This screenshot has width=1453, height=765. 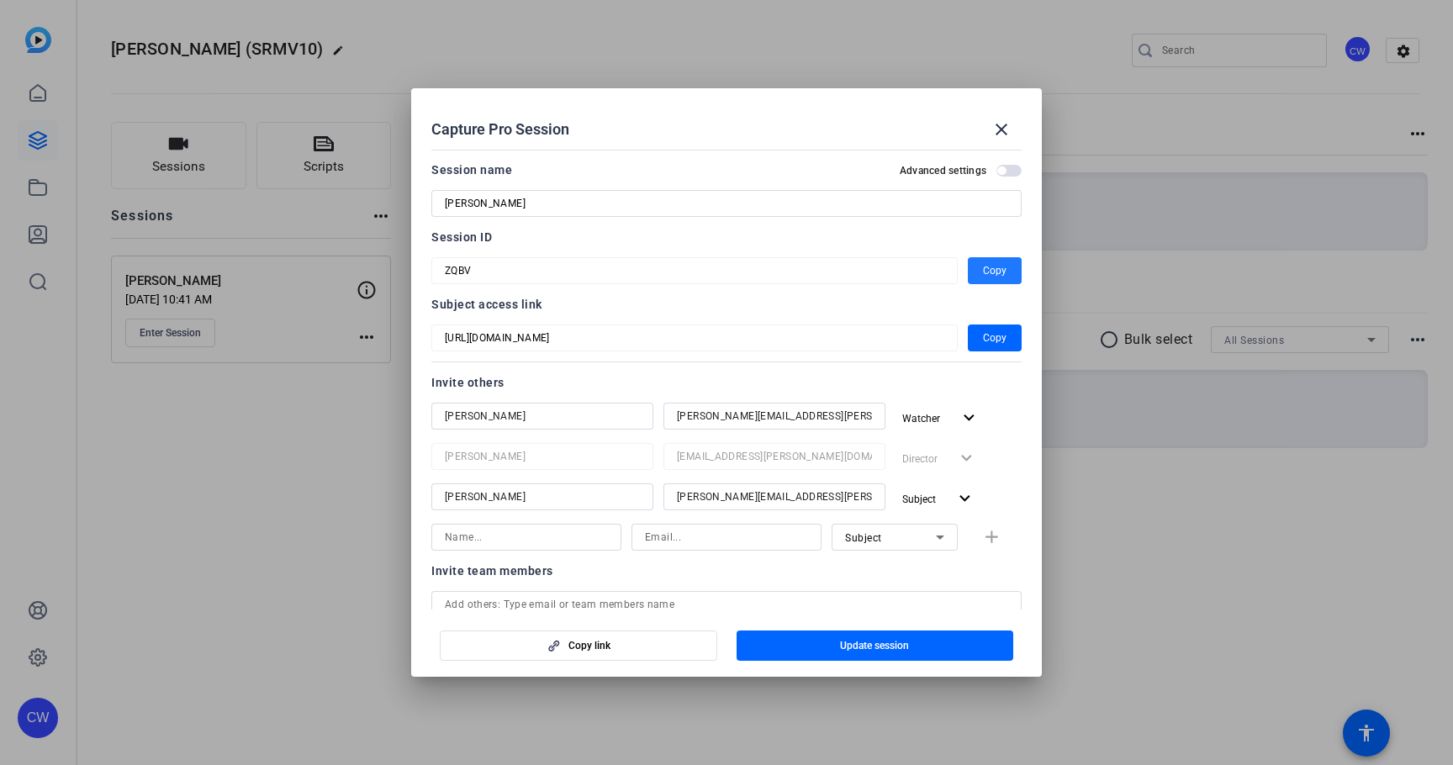 What do you see at coordinates (727, 130) in the screenshot?
I see `div: Capture Pro Session` at bounding box center [727, 130].